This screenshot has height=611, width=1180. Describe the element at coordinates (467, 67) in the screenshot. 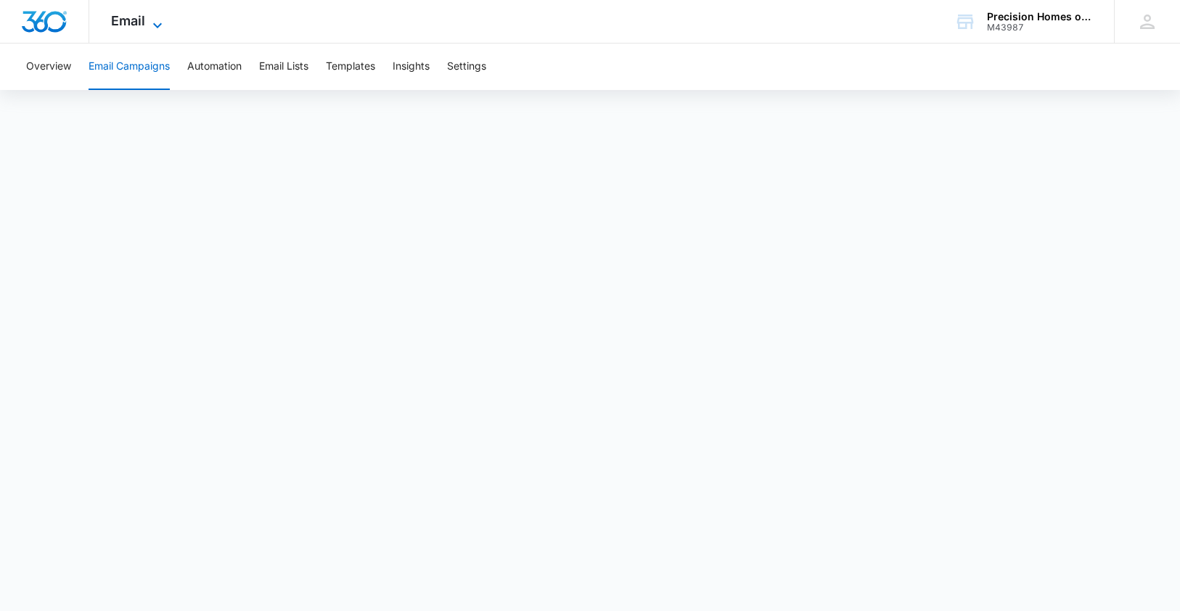

I see `button: Settings` at that location.